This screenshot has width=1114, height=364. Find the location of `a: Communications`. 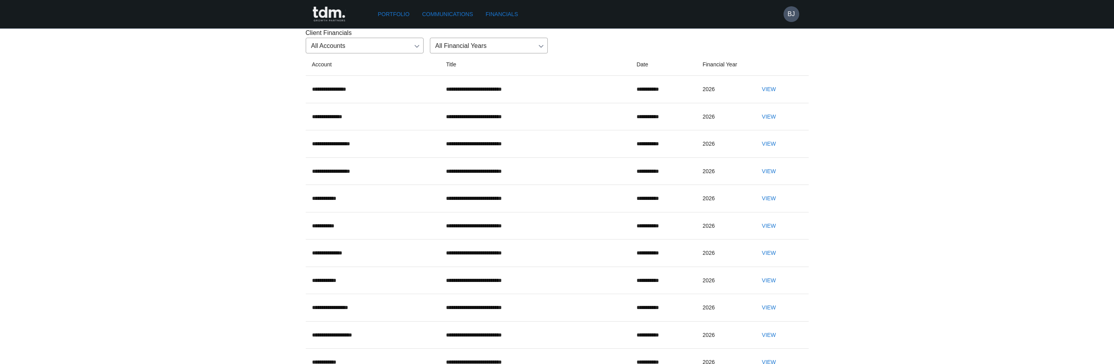

a: Communications is located at coordinates (448, 14).